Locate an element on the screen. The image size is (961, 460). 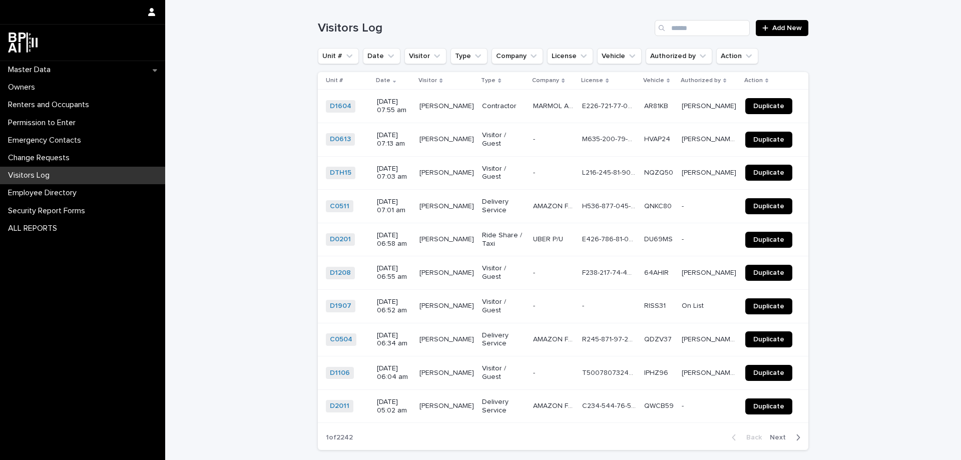
p: 1 of 2242 is located at coordinates (339, 437).